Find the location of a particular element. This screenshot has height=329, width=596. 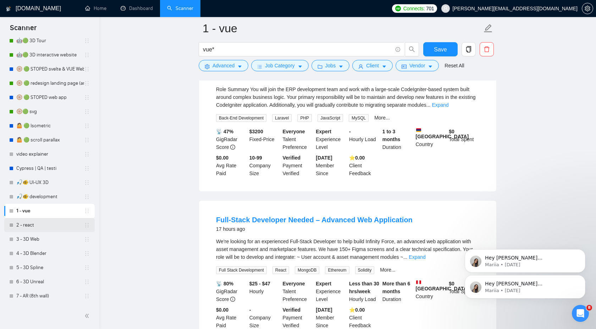

div: We’re looking for an experienced Full-Stack Developer to help build Infinity Force, an advanced w... is located at coordinates (348, 249).